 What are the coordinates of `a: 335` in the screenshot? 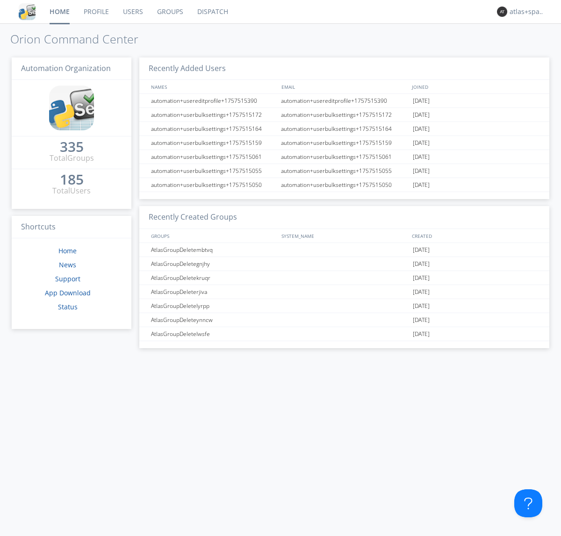 It's located at (71, 147).